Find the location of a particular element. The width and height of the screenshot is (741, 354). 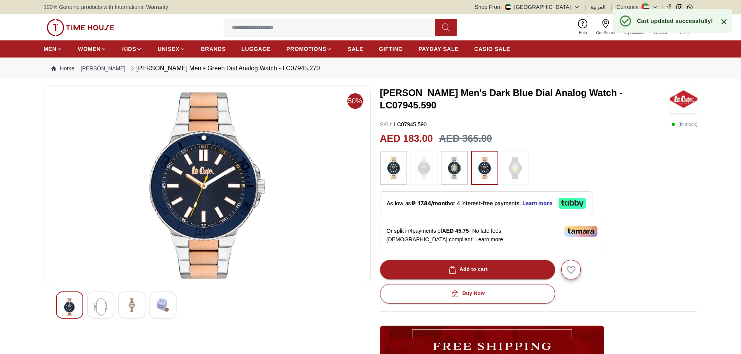

a: BRANDS is located at coordinates (213, 49).